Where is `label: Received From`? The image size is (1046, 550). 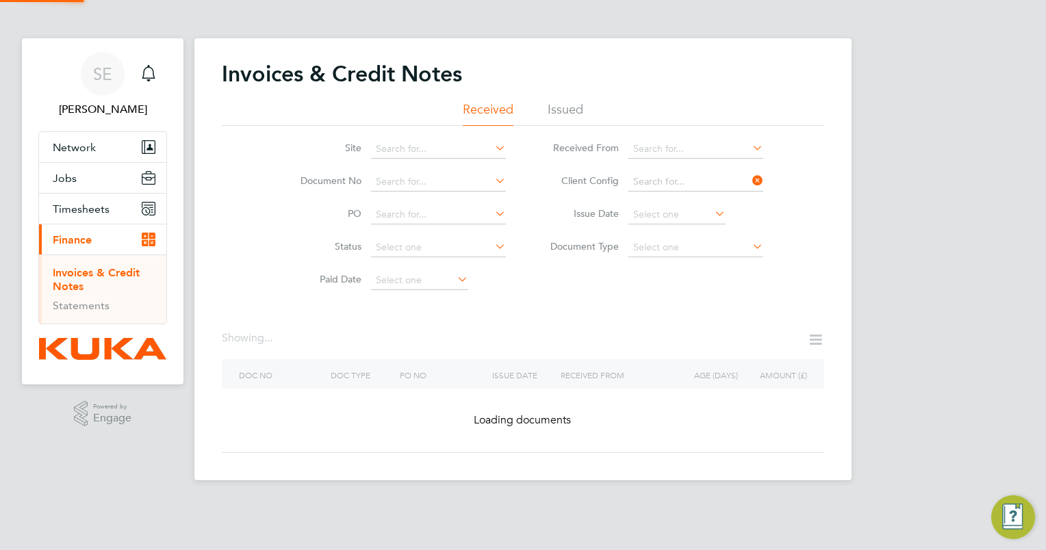 label: Received From is located at coordinates (579, 148).